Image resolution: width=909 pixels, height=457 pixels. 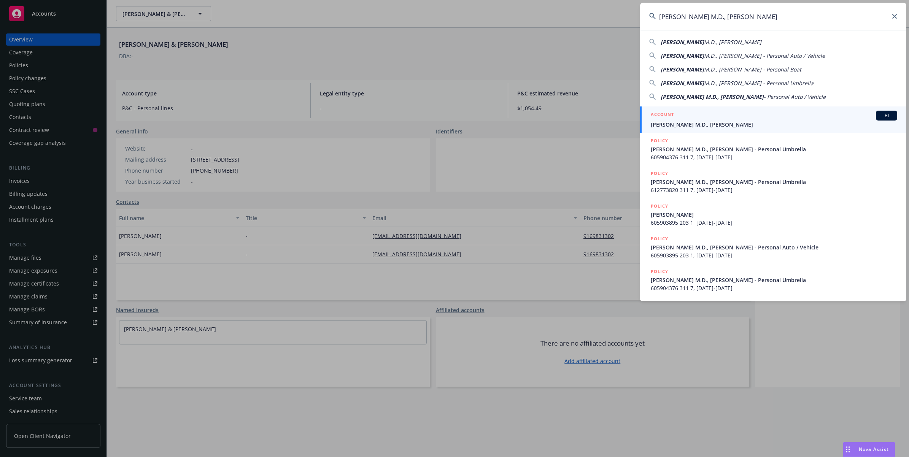 I want to click on span: Nova Assist, so click(x=874, y=449).